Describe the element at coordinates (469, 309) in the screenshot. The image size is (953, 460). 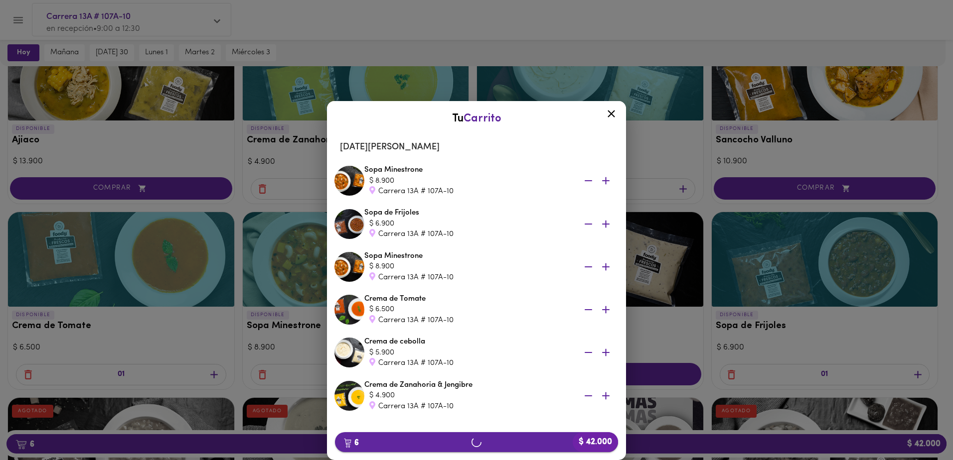
I see `div: $ 6.500` at that location.